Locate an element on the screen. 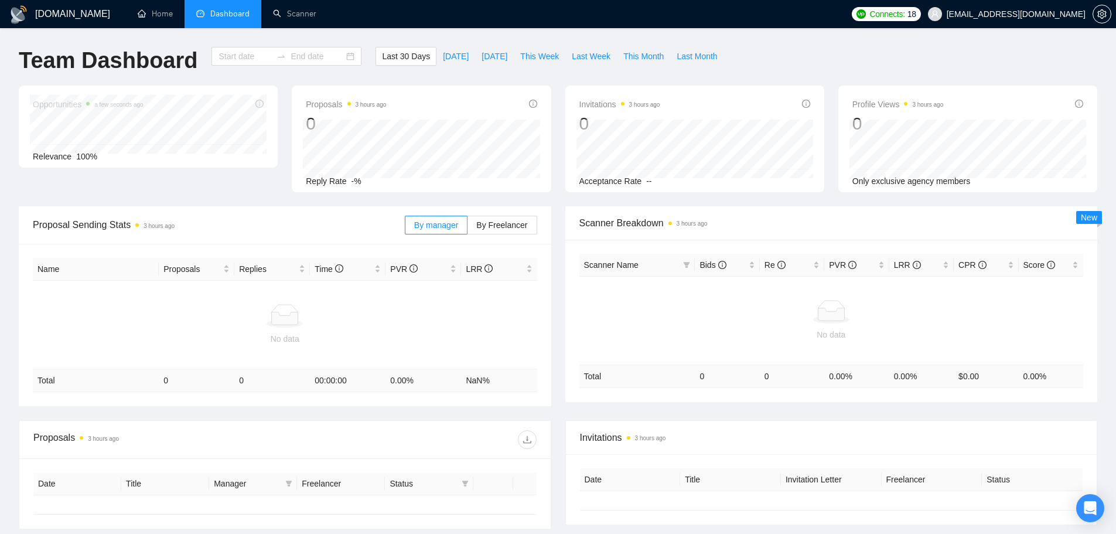 The height and width of the screenshot is (534, 1116). button: Last Week is located at coordinates (591, 56).